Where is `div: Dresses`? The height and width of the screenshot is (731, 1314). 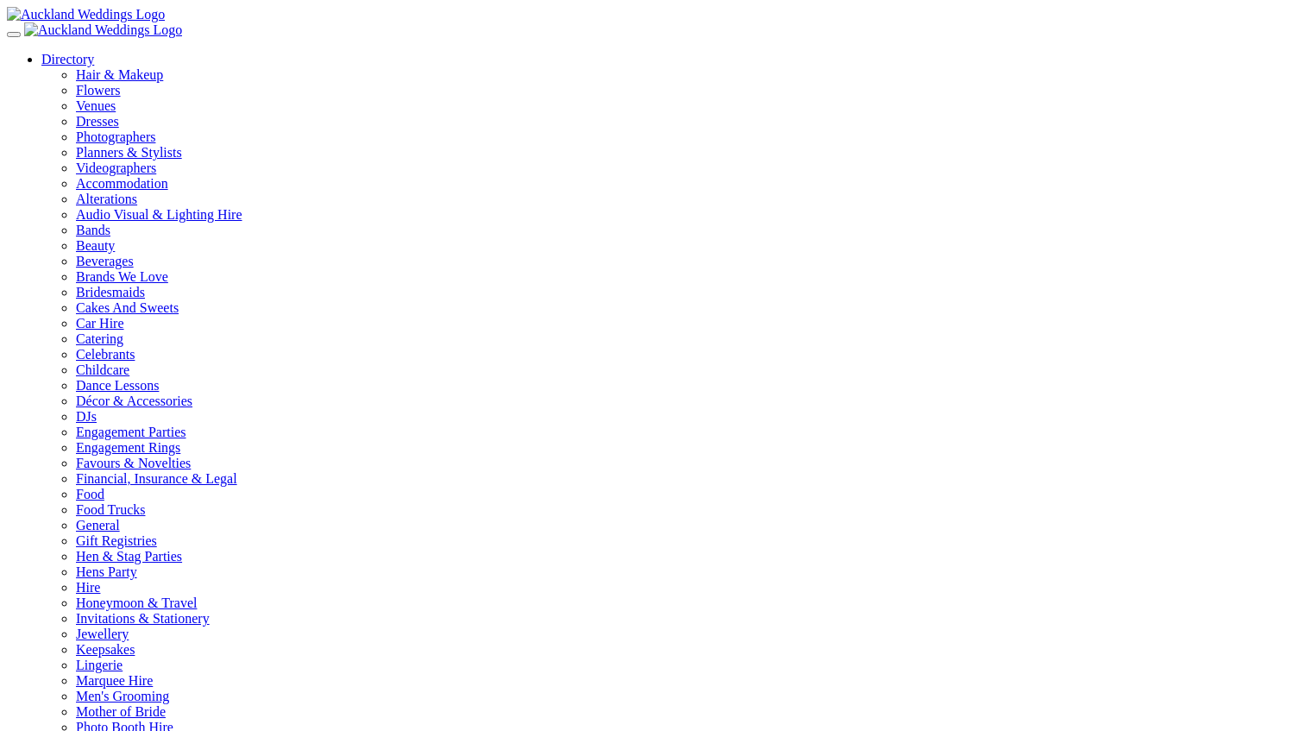 div: Dresses is located at coordinates (691, 122).